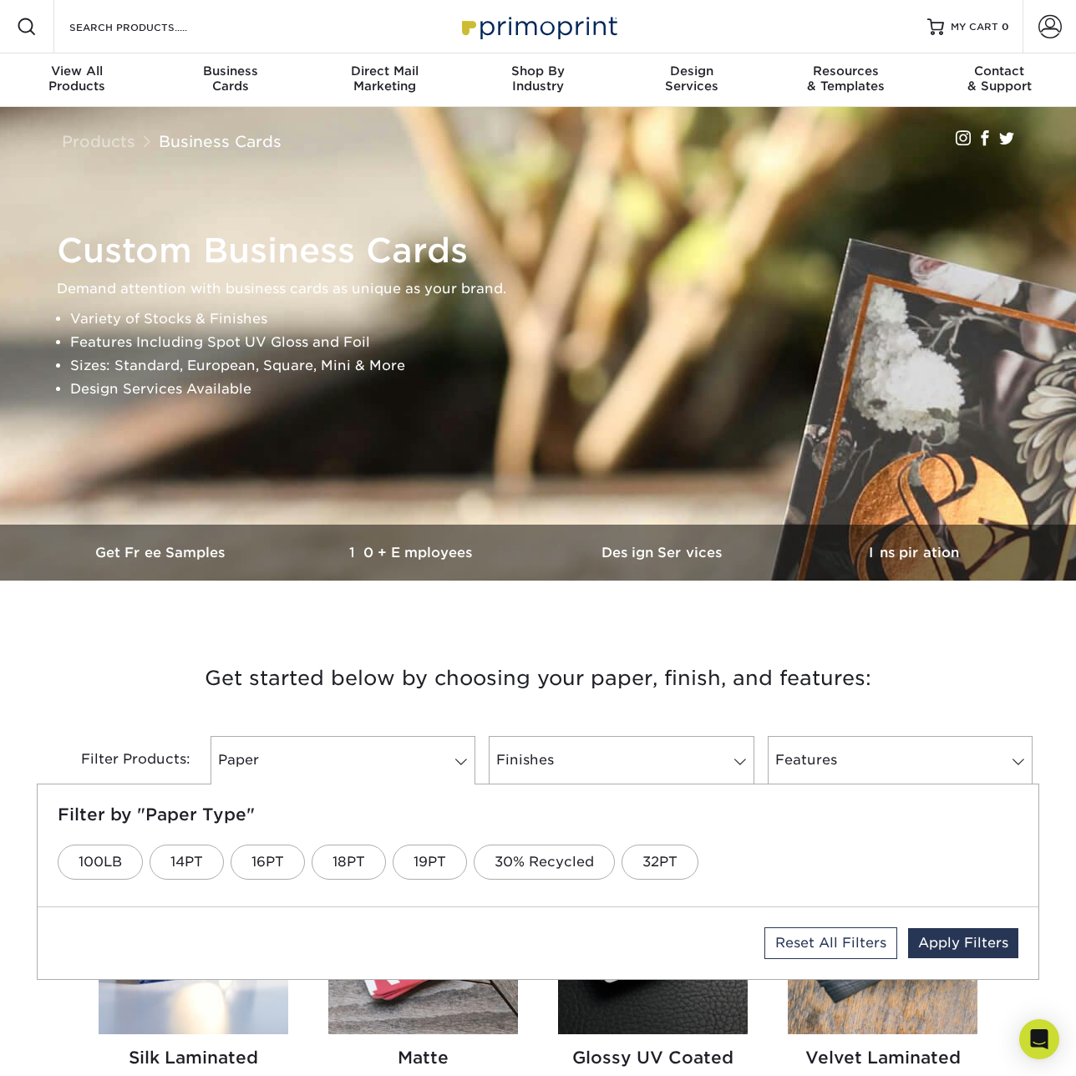 Image resolution: width=1076 pixels, height=1076 pixels. What do you see at coordinates (384, 79) in the screenshot?
I see `div: Marketing` at bounding box center [384, 79].